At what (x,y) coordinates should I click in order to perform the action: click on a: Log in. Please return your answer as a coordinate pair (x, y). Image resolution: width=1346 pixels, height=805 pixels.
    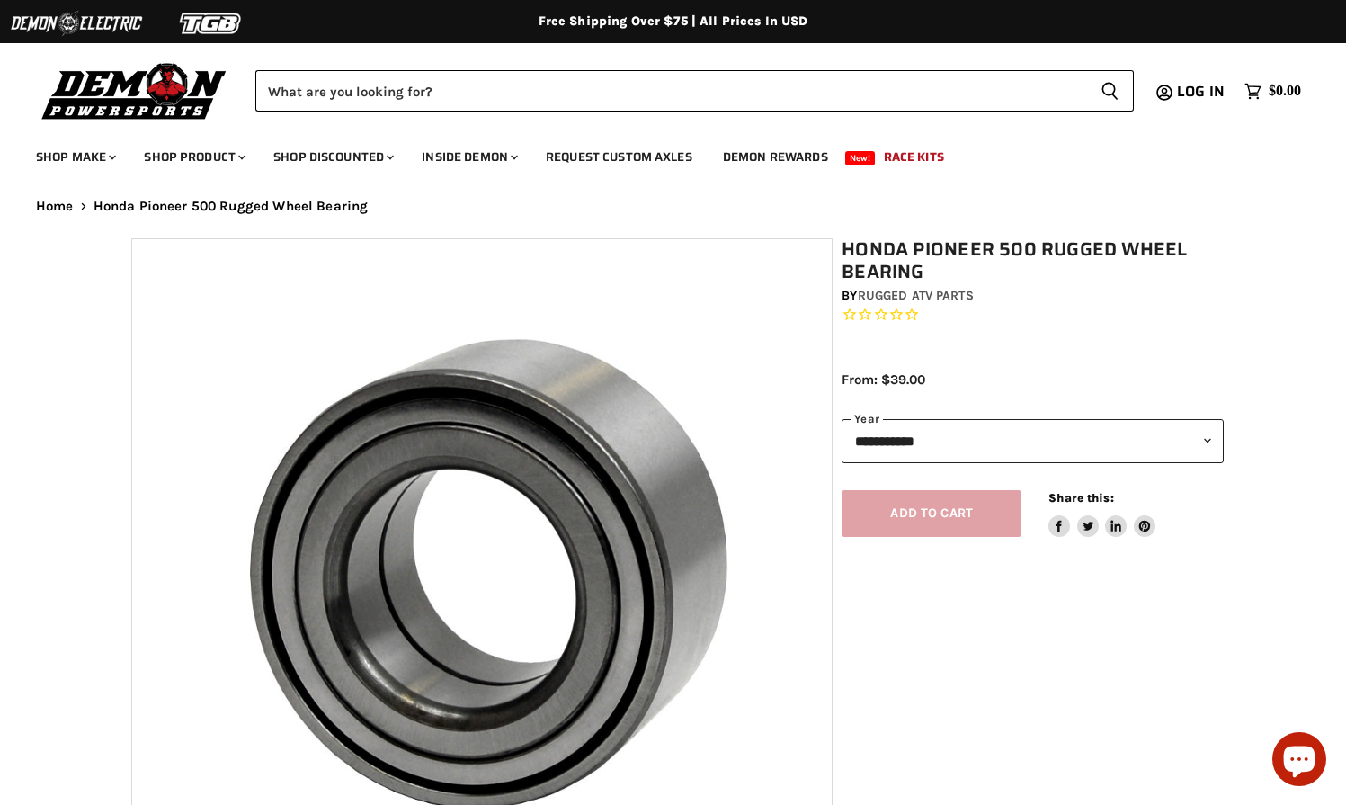
    Looking at the image, I should click on (1202, 92).